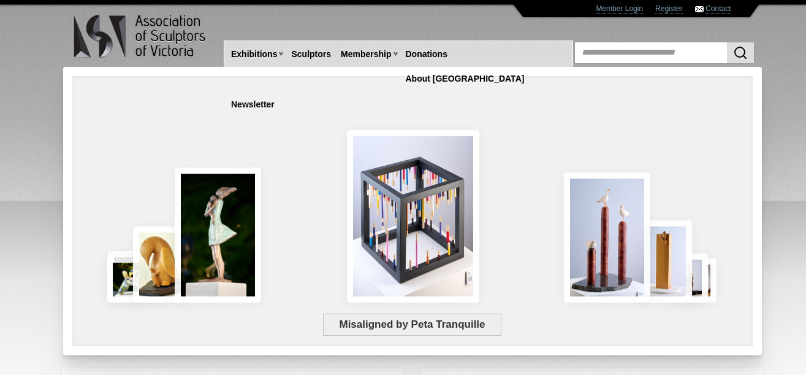 This screenshot has height=375, width=806. I want to click on img: Little Frog. Big Climb, so click(664, 261).